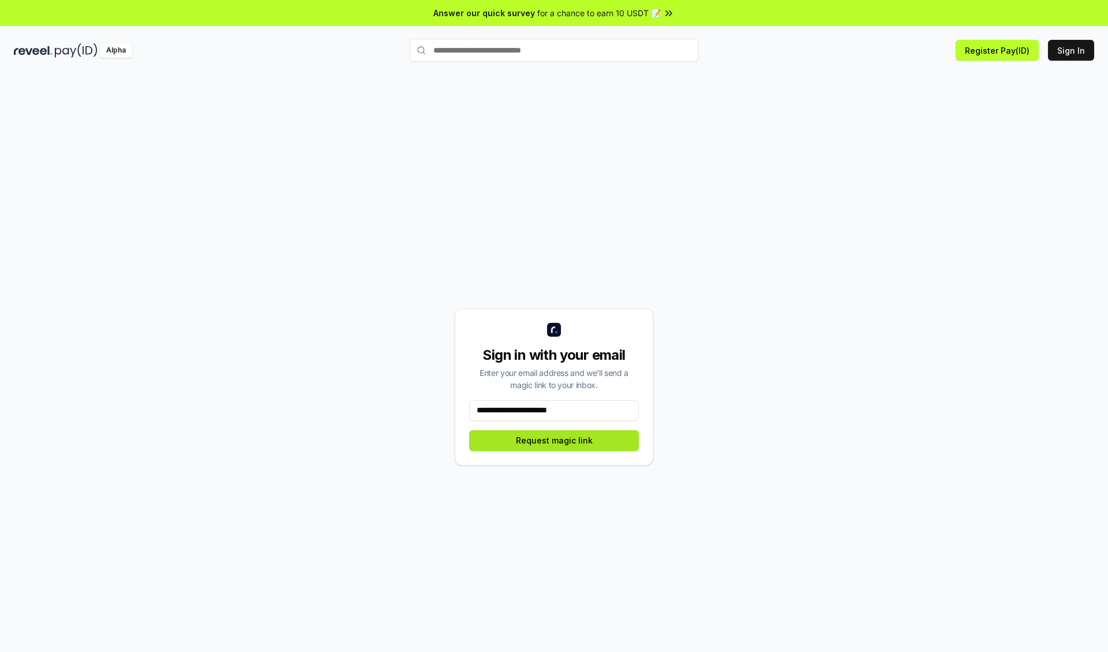  What do you see at coordinates (554, 330) in the screenshot?
I see `img: logo_small` at bounding box center [554, 330].